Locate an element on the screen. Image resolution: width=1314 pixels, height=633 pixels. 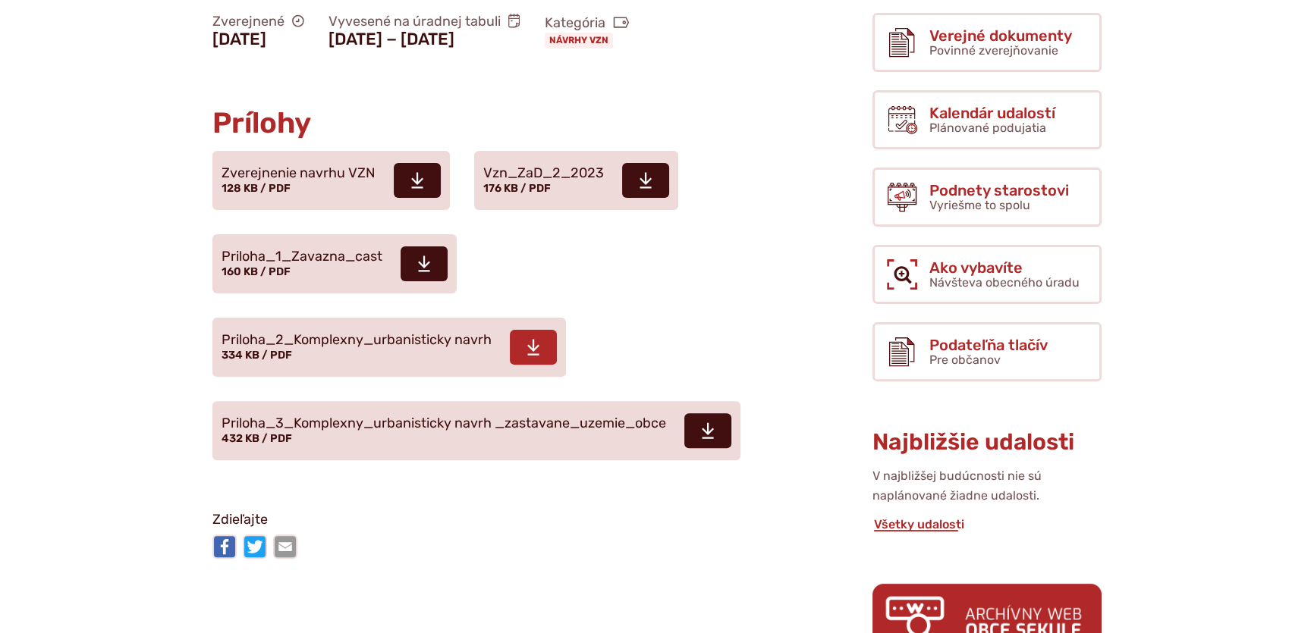
span: 160 KB / PDF is located at coordinates (256, 272).